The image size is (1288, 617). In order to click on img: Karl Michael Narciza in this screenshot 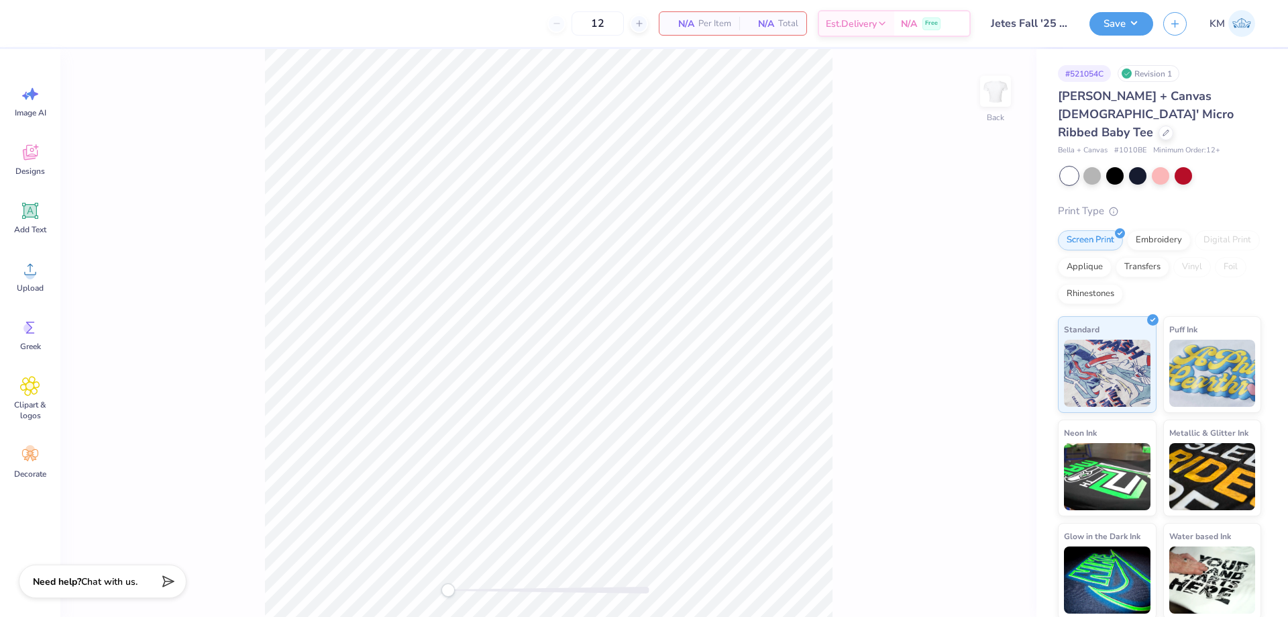, I will do `click(1242, 23)`.